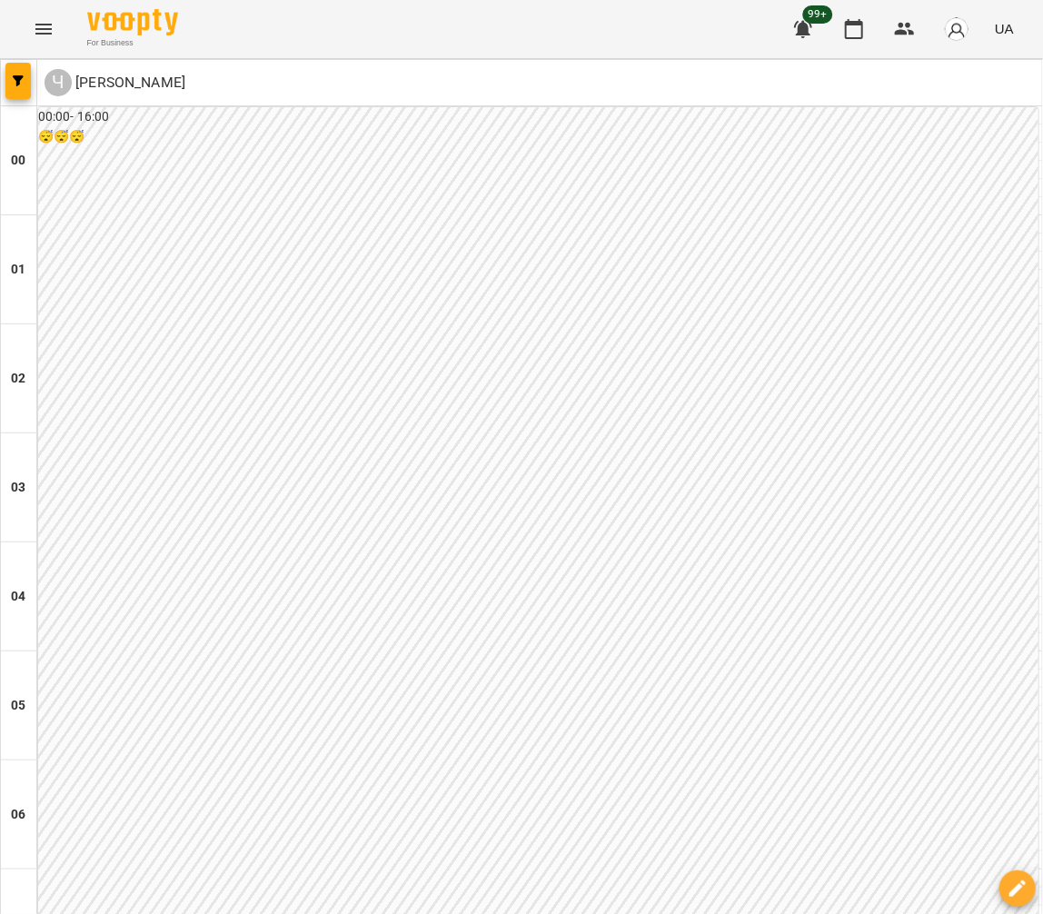 This screenshot has height=914, width=1043. What do you see at coordinates (58, 83) in the screenshot?
I see `div: Ч` at bounding box center [58, 83].